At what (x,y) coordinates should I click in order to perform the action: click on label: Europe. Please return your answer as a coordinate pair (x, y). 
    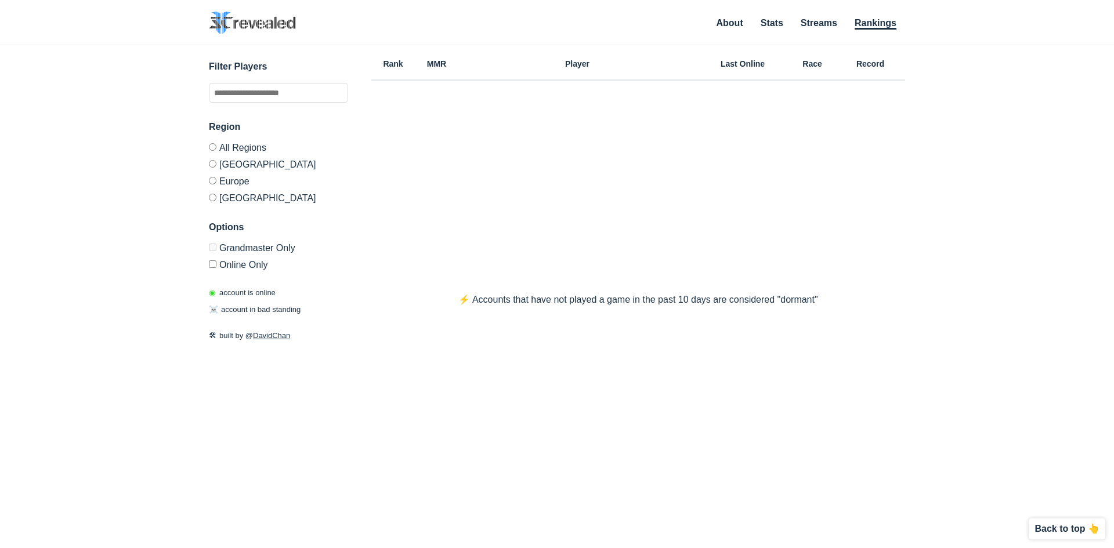
    Looking at the image, I should click on (279, 180).